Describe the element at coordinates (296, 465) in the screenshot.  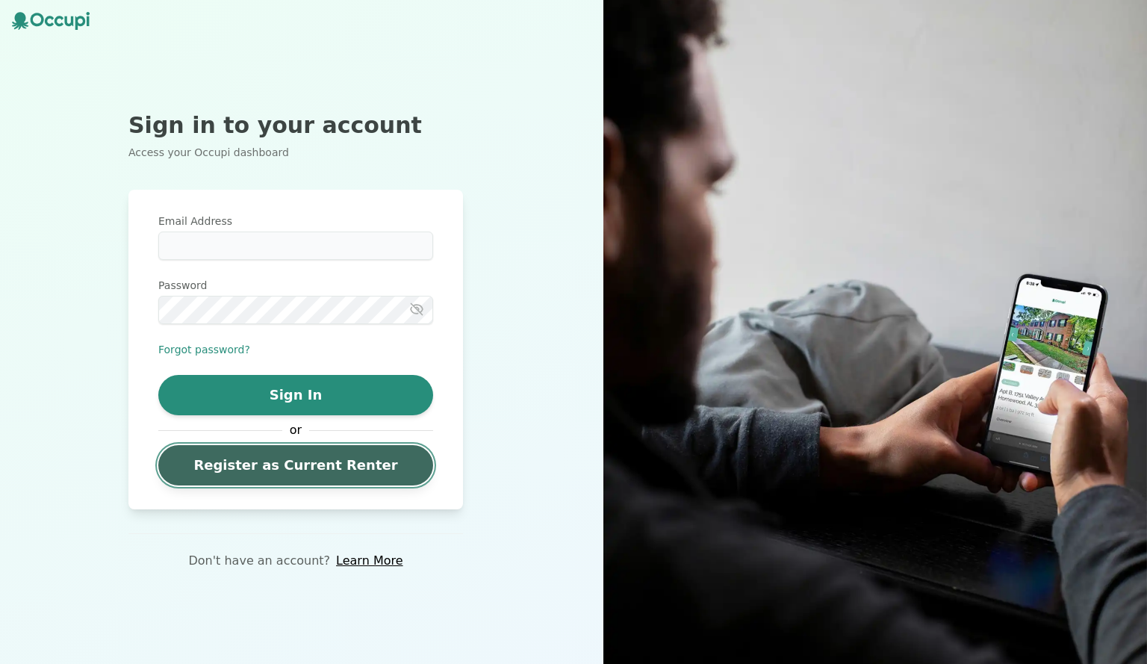
I see `a: Register as Current Renter` at that location.